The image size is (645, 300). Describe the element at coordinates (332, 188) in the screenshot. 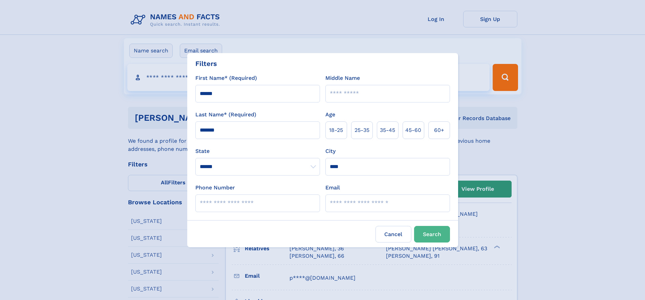

I see `label: Email` at that location.